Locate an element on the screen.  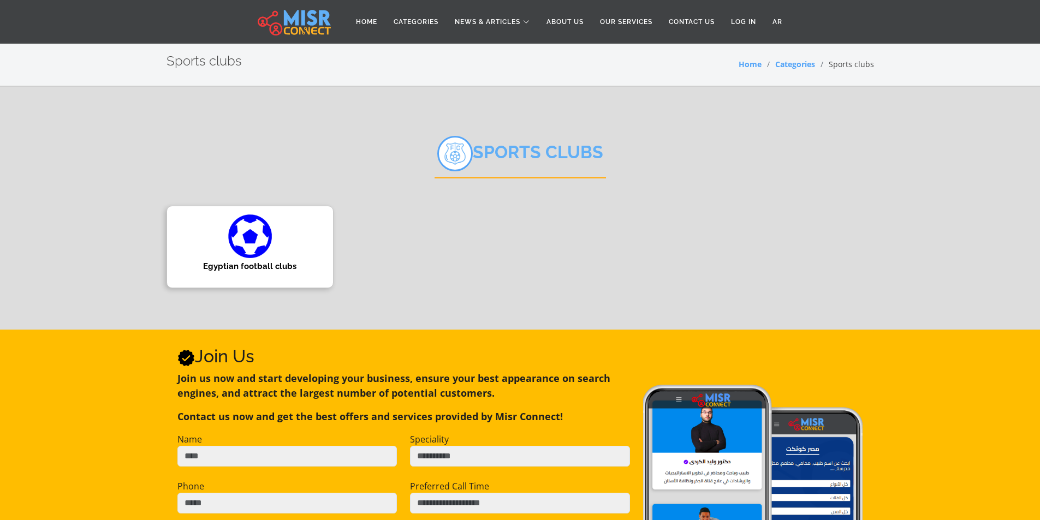
a: AR is located at coordinates (777, 22).